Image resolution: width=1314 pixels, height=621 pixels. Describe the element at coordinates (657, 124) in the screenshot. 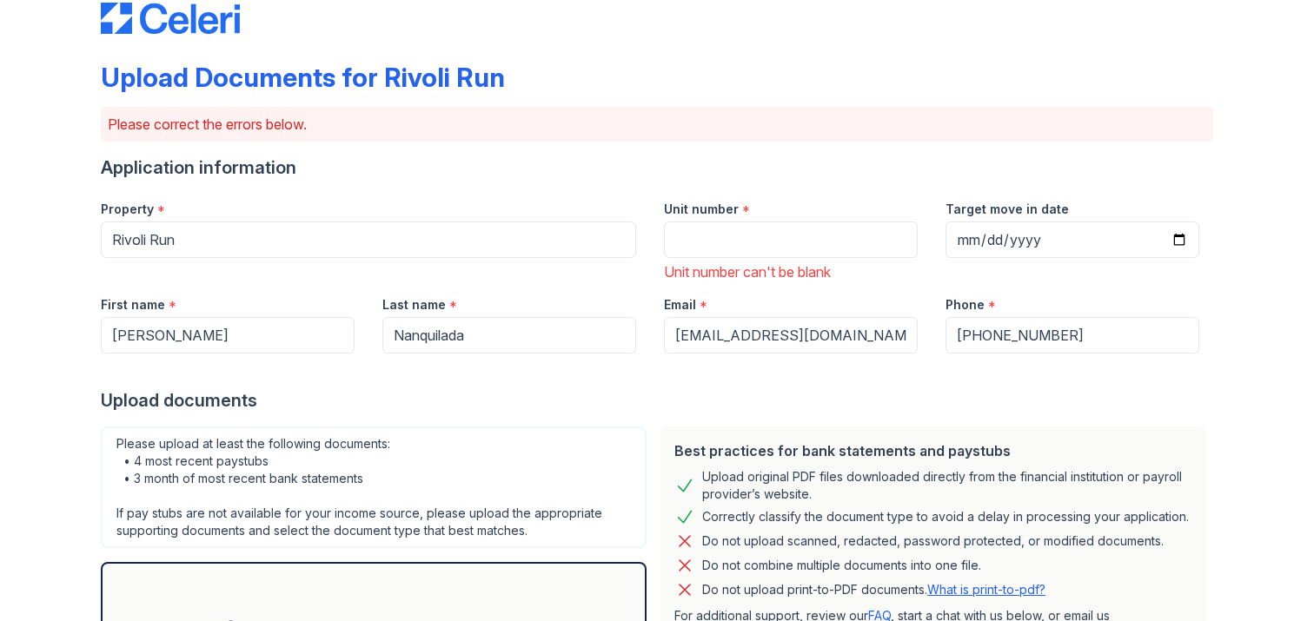

I see `p: Please correct the errors below.` at that location.